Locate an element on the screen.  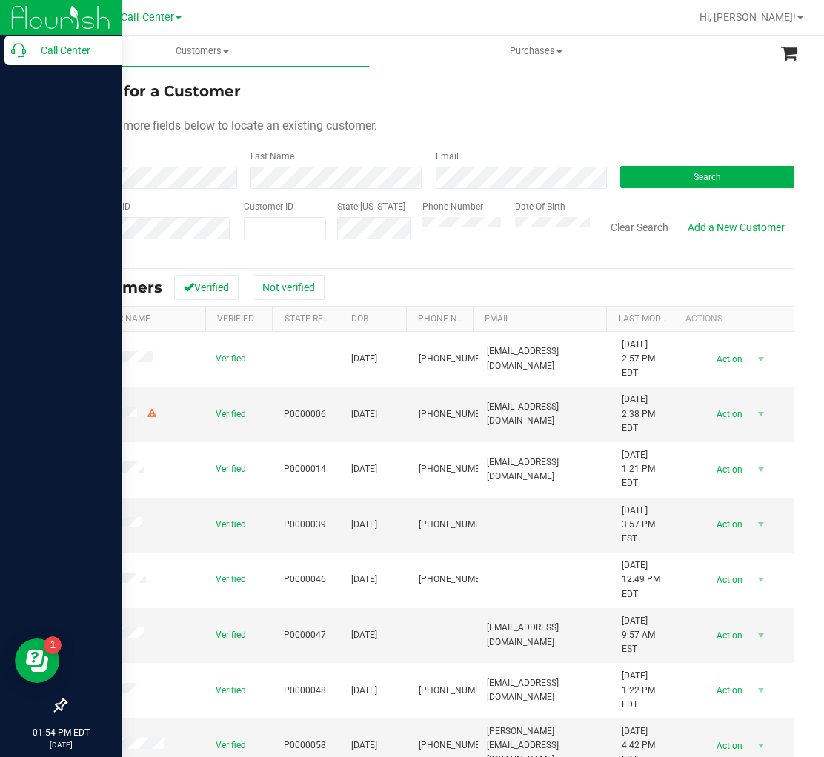
p: 01:54 PM EDT is located at coordinates (61, 732).